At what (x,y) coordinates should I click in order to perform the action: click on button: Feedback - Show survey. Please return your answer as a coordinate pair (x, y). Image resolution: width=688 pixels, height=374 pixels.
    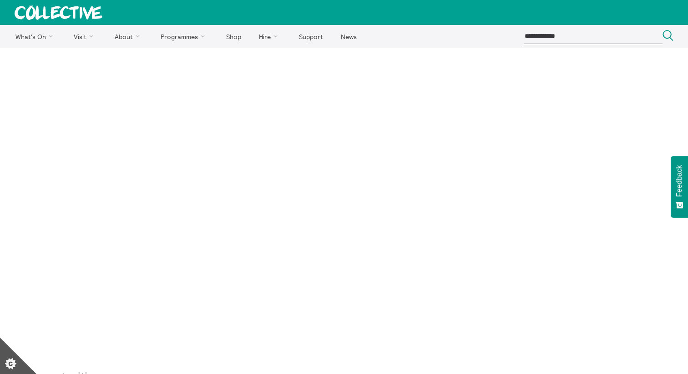
    Looking at the image, I should click on (679, 187).